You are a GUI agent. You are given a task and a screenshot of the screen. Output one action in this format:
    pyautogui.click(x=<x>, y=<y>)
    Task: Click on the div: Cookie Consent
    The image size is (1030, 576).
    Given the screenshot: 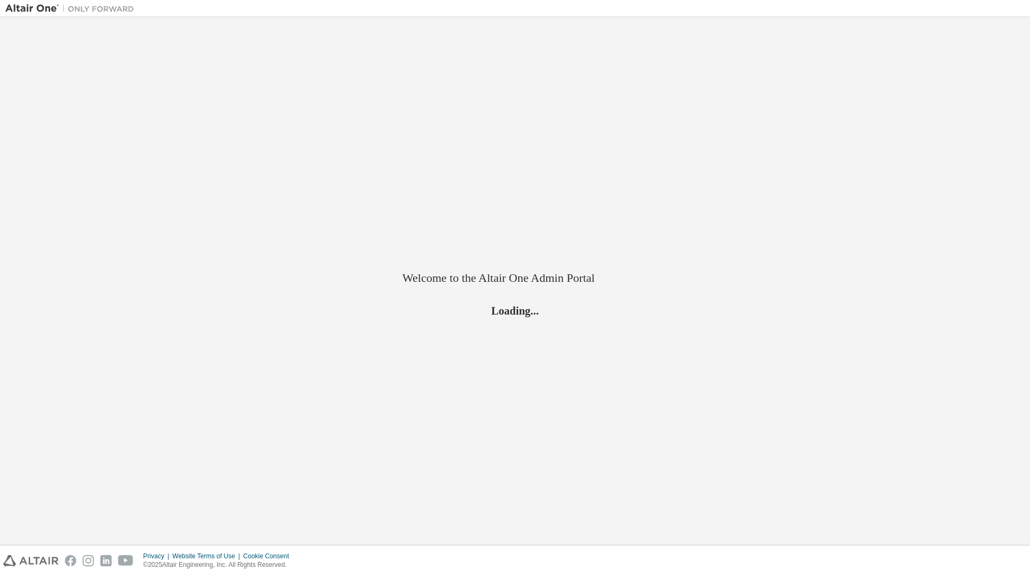 What is the action you would take?
    pyautogui.click(x=269, y=556)
    